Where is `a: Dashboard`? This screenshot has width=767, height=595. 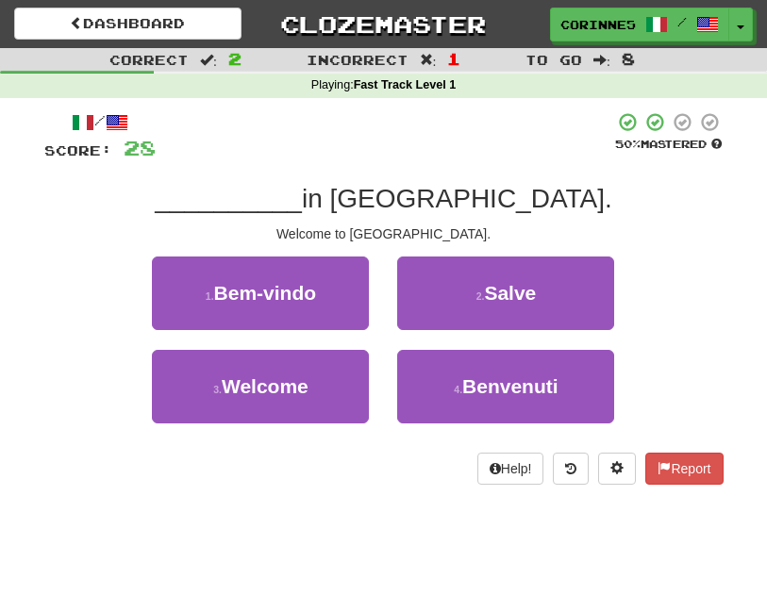
a: Dashboard is located at coordinates (127, 24).